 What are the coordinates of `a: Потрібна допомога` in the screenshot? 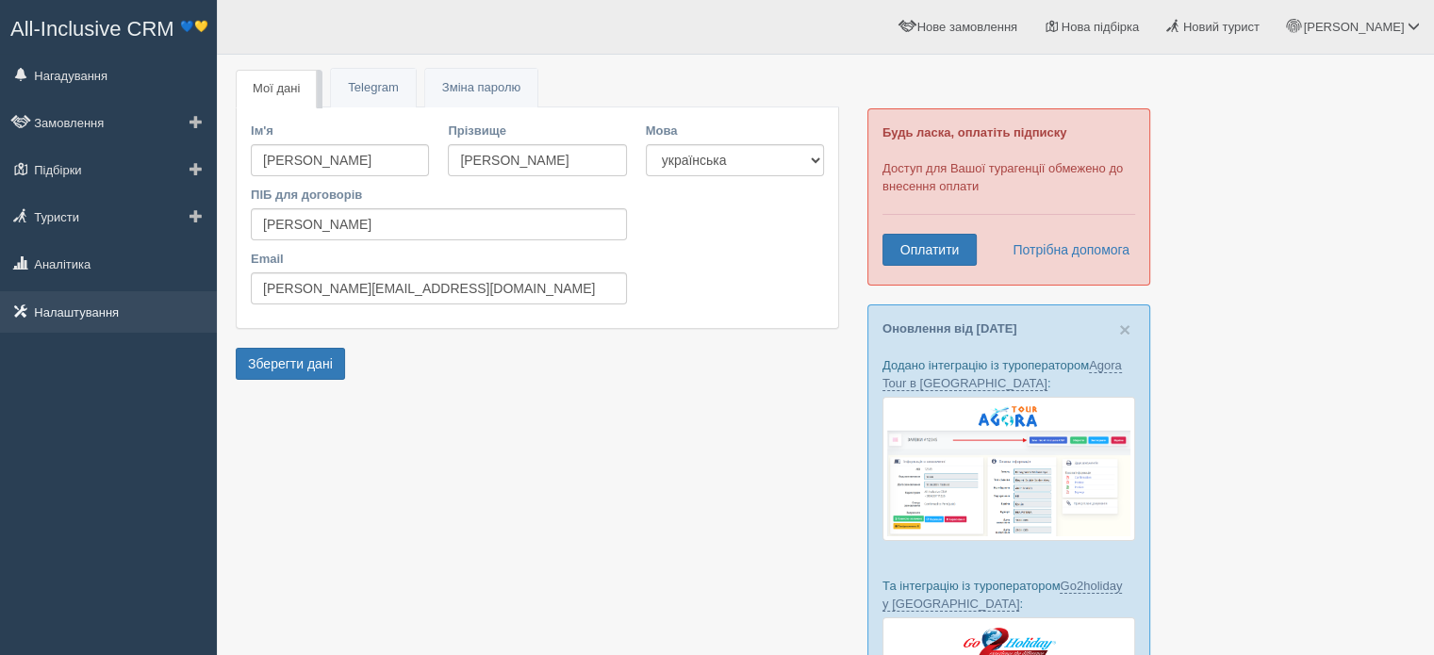 It's located at (1065, 250).